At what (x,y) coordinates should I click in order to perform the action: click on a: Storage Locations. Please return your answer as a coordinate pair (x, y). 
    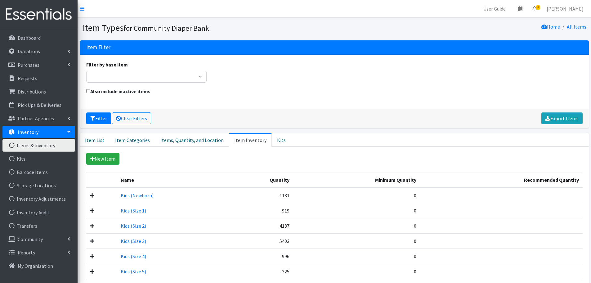
    Looking at the image, I should click on (39, 185).